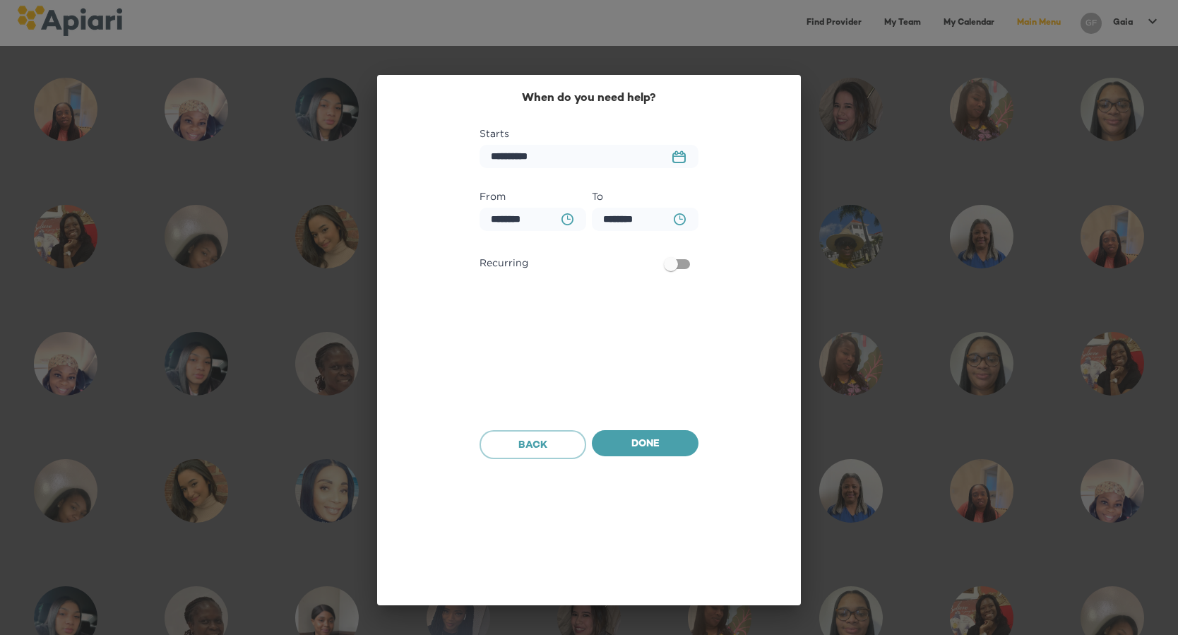 This screenshot has height=635, width=1178. I want to click on h2: When do you need help?, so click(589, 98).